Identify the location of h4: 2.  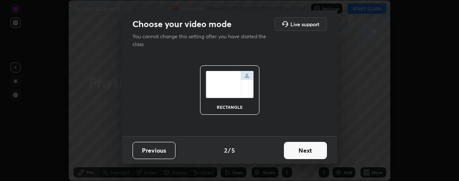
(225, 150).